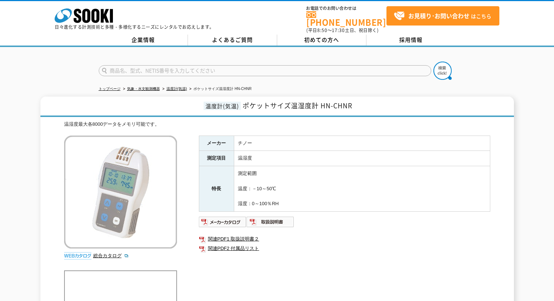  I want to click on input: 商品名、型式、NETIS番号を入力してください, so click(265, 71).